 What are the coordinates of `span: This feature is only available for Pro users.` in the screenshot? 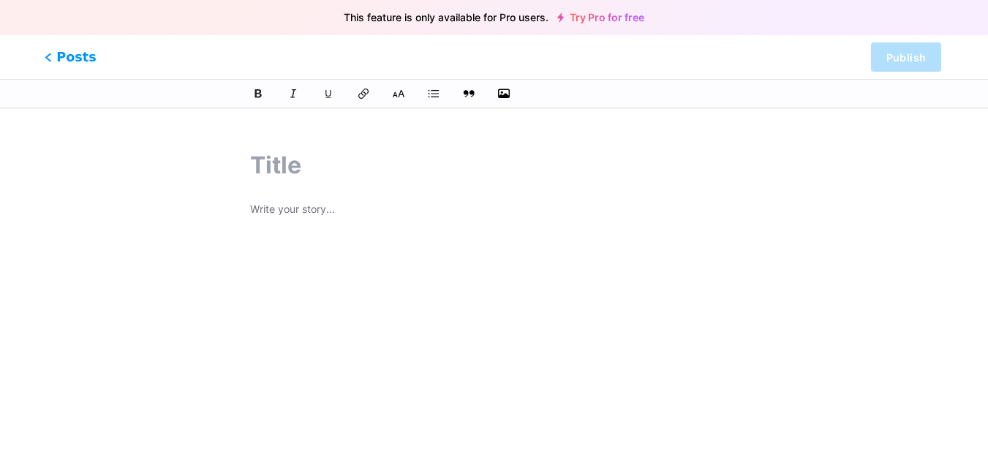 It's located at (446, 18).